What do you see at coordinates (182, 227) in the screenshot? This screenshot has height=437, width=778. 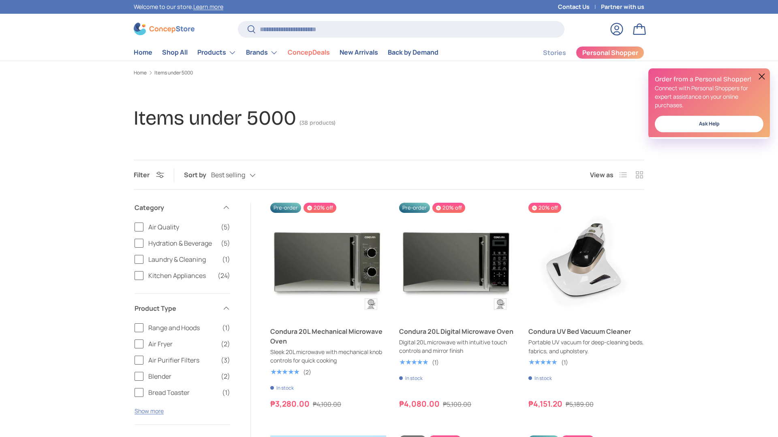 I see `span: Air Quality` at bounding box center [182, 227].